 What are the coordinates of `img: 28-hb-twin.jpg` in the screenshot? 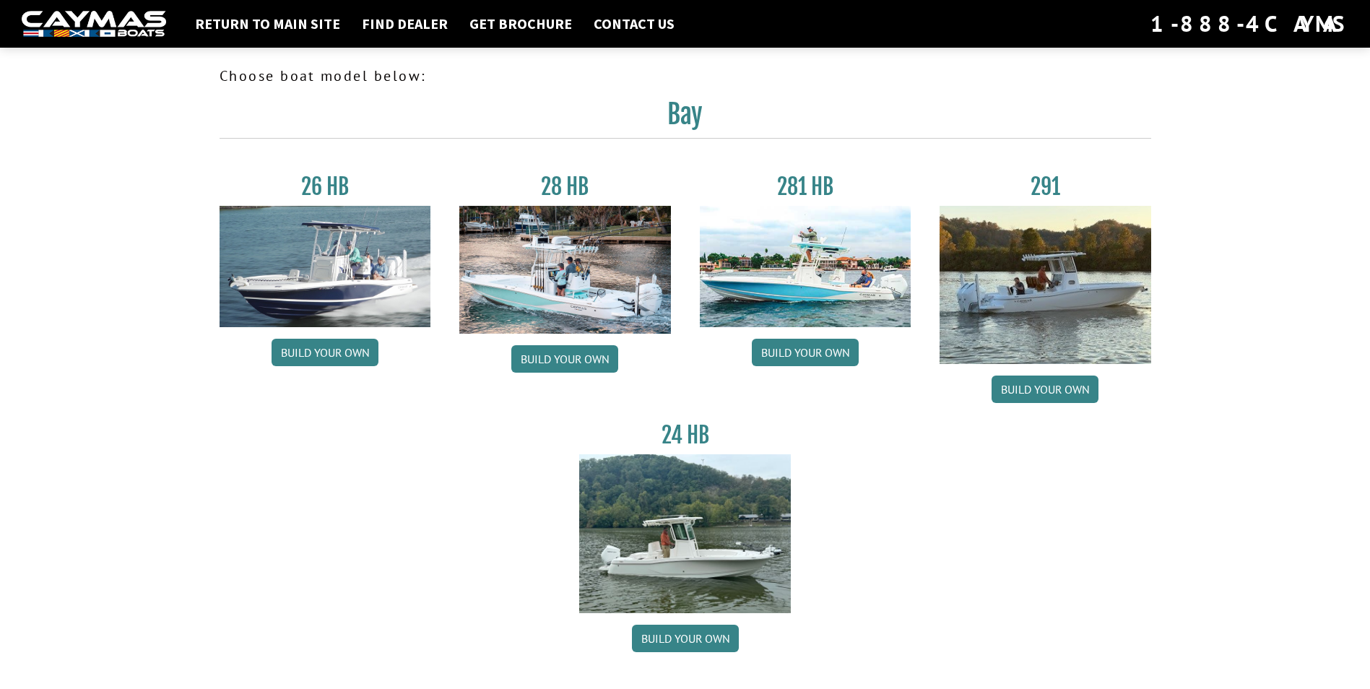 It's located at (805, 267).